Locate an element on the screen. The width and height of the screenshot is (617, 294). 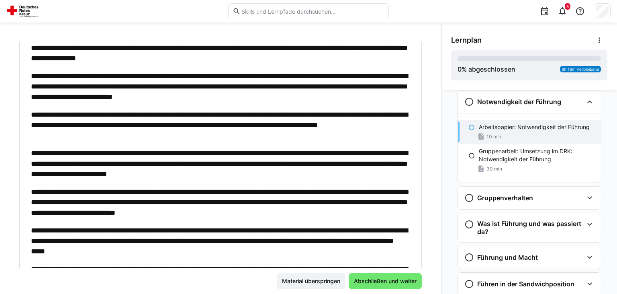
p: Arbeitspapier: Notwendigkeit der Führung is located at coordinates (534, 127).